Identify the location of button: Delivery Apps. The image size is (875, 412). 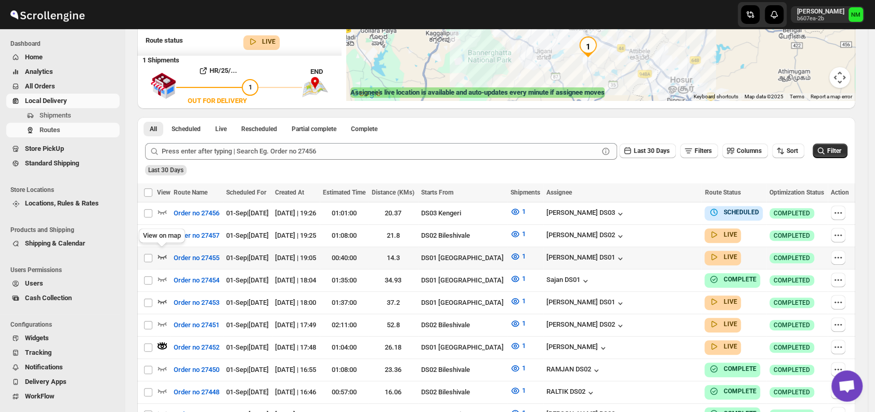
(63, 382).